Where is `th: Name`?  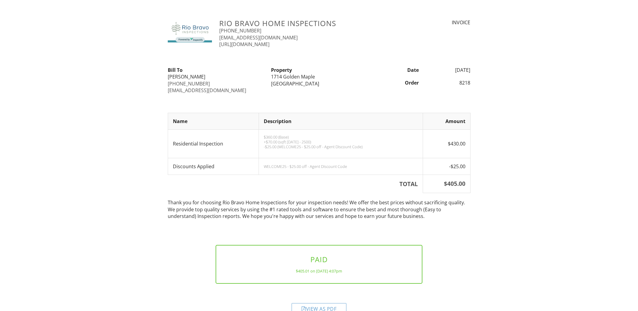 th: Name is located at coordinates (213, 121).